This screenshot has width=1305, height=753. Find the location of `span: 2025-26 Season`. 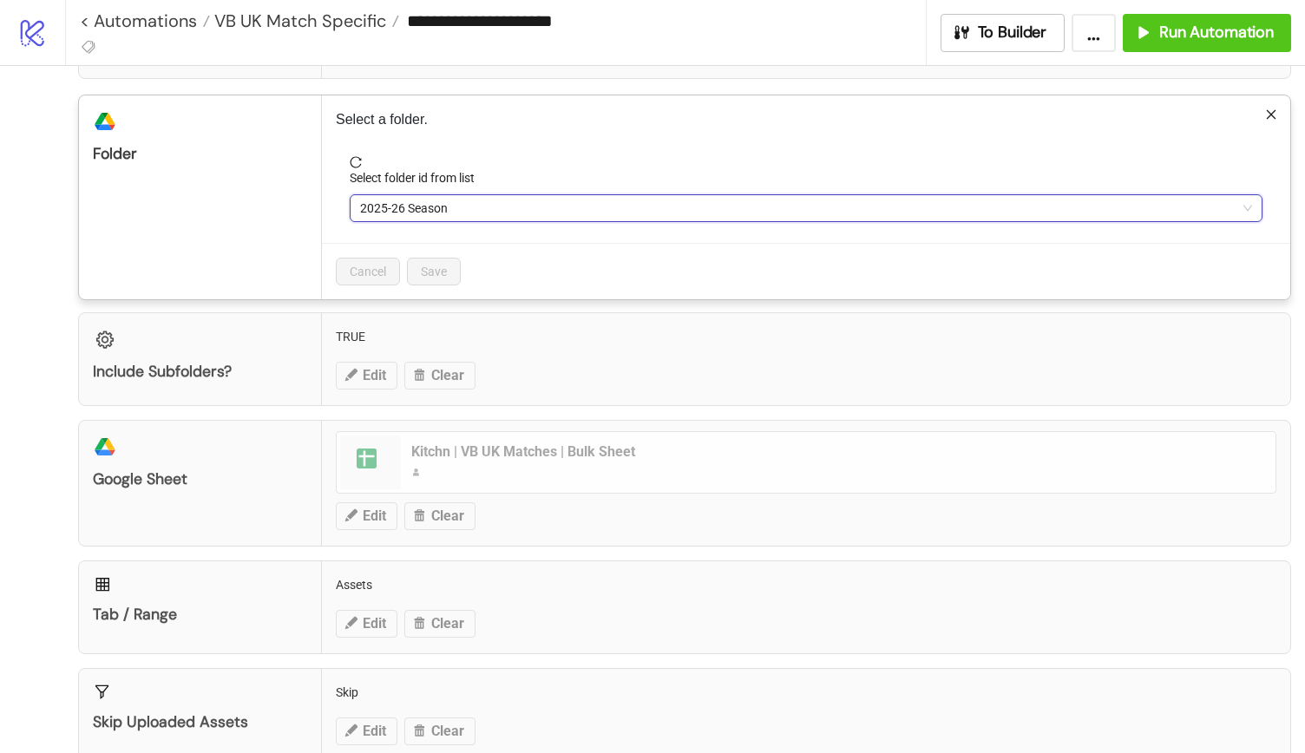

span: 2025-26 Season is located at coordinates (806, 208).